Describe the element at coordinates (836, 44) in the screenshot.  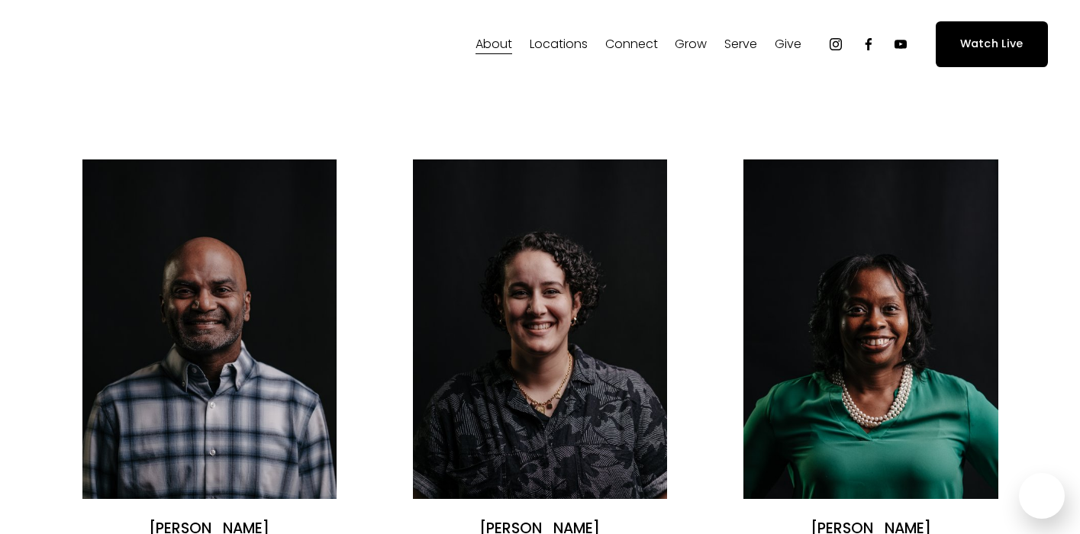
I see `a: Instagram` at that location.